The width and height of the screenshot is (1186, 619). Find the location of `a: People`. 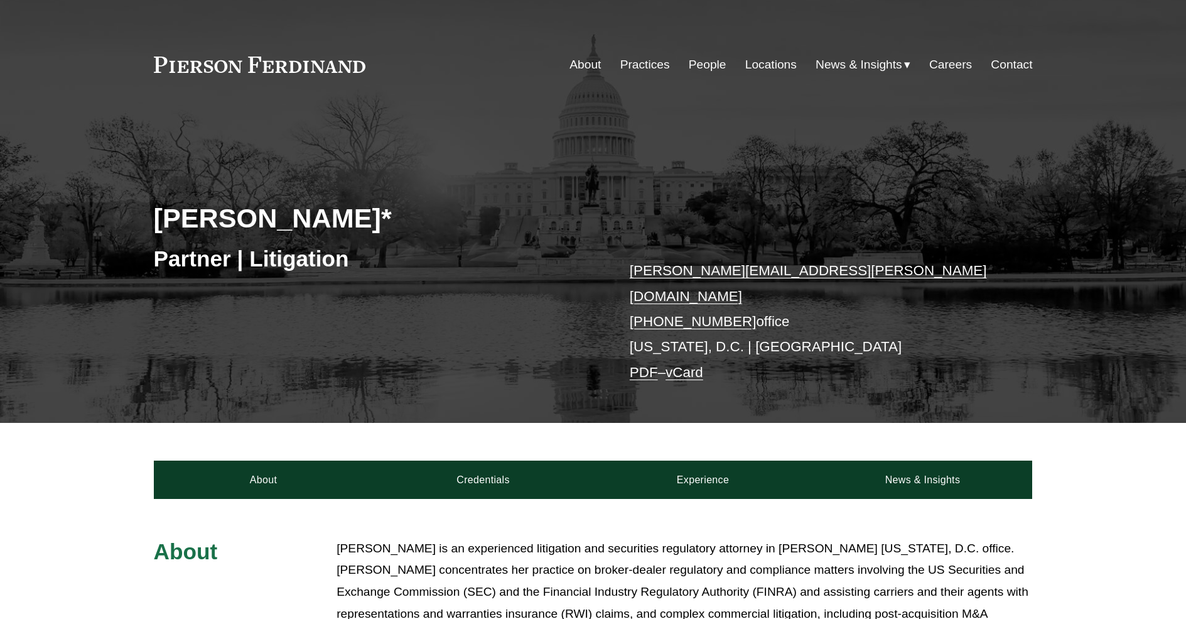

a: People is located at coordinates (708, 65).